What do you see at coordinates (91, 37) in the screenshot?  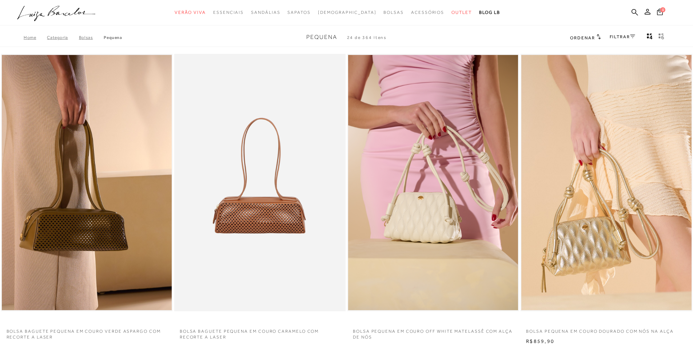 I see `a: Bolsas` at bounding box center [91, 37].